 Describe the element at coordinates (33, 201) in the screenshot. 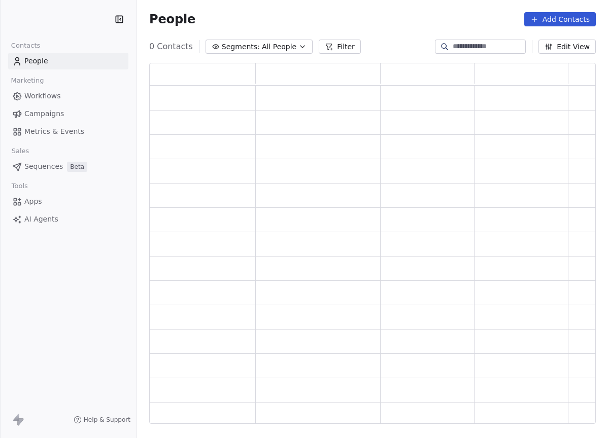

I see `span: Apps` at that location.